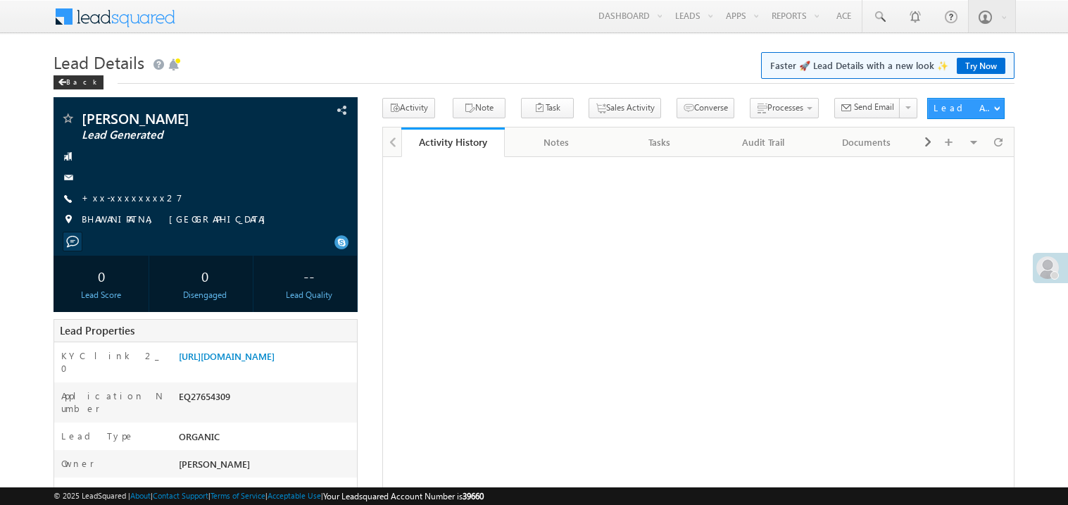 The width and height of the screenshot is (1068, 505). Describe the element at coordinates (556, 142) in the screenshot. I see `a: Notes` at that location.